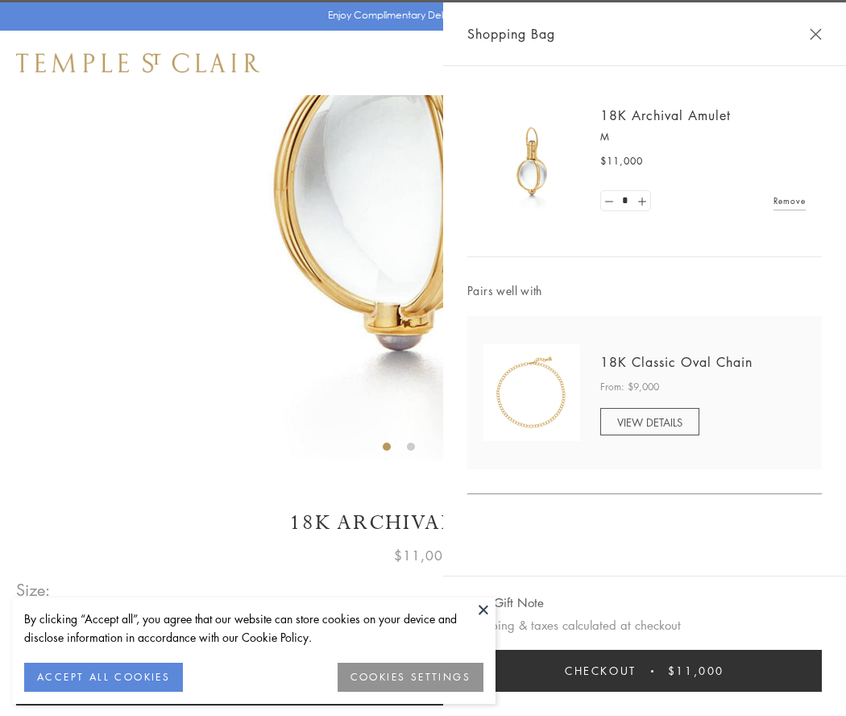 This screenshot has width=846, height=716. What do you see at coordinates (410, 677) in the screenshot?
I see `button: COOKIES SETTINGS` at bounding box center [410, 677].